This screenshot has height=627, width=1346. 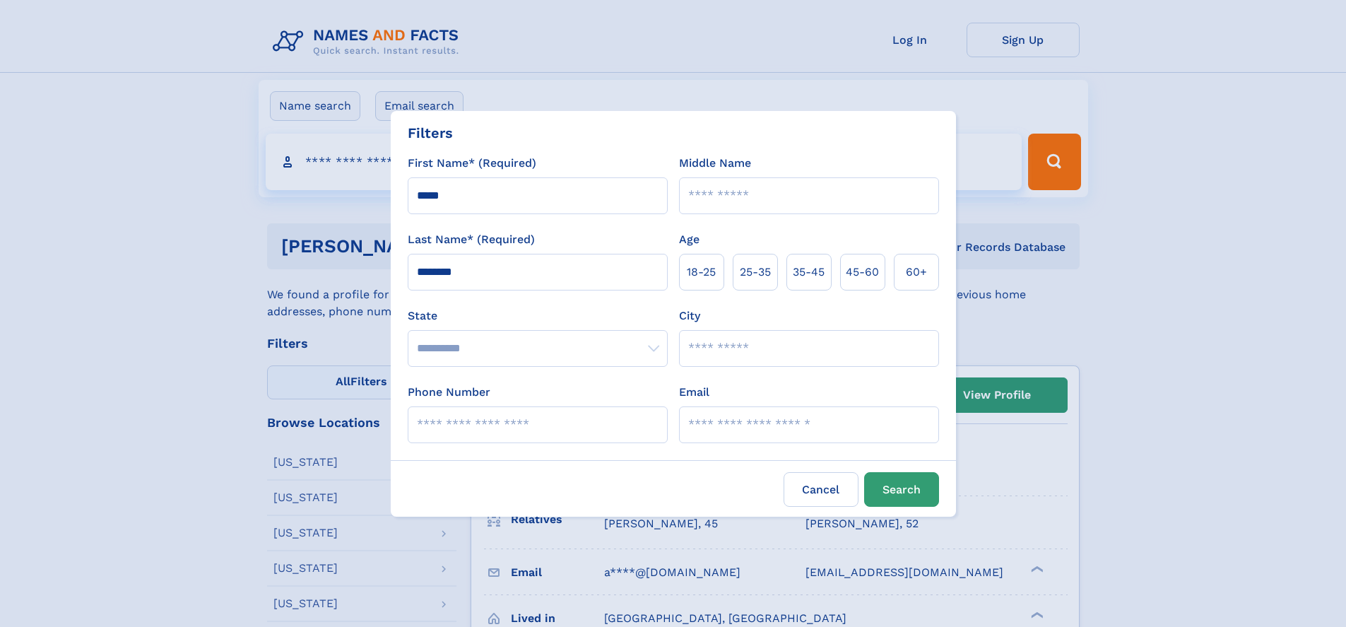 What do you see at coordinates (701, 272) in the screenshot?
I see `span: 18‑25` at bounding box center [701, 272].